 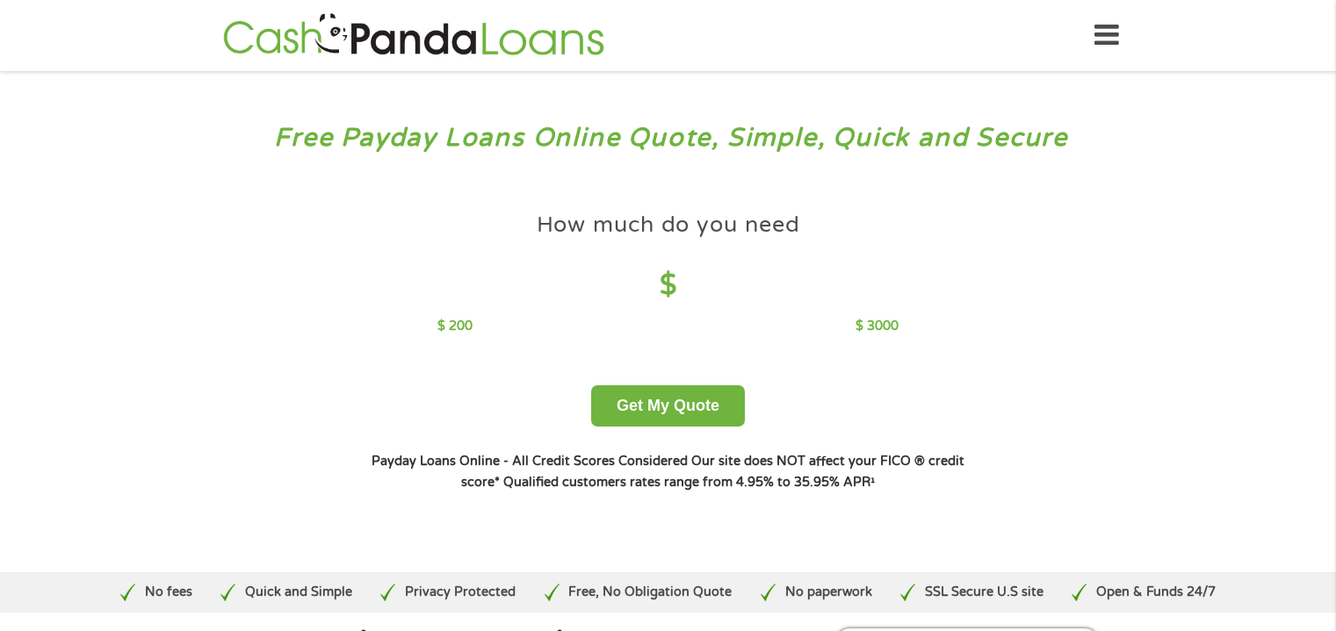 What do you see at coordinates (169, 593) in the screenshot?
I see `p: No fees` at bounding box center [169, 593].